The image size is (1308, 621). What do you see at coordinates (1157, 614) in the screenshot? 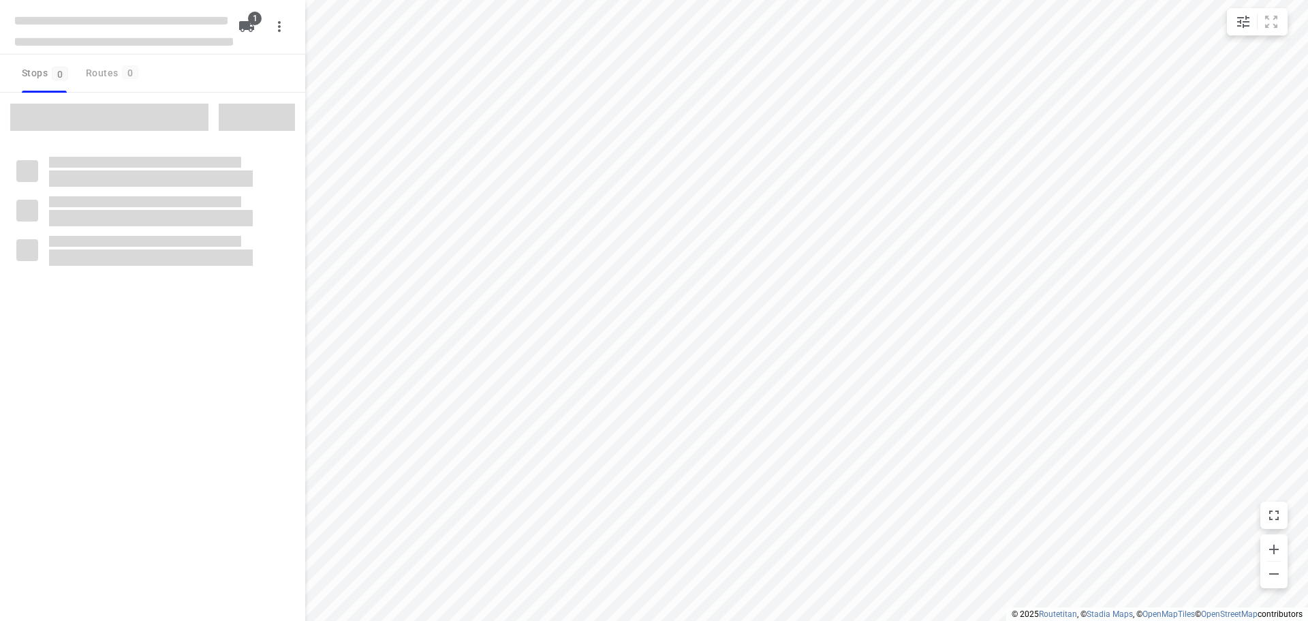
I see `li: © 2025 , © , © © contributors` at bounding box center [1157, 614].